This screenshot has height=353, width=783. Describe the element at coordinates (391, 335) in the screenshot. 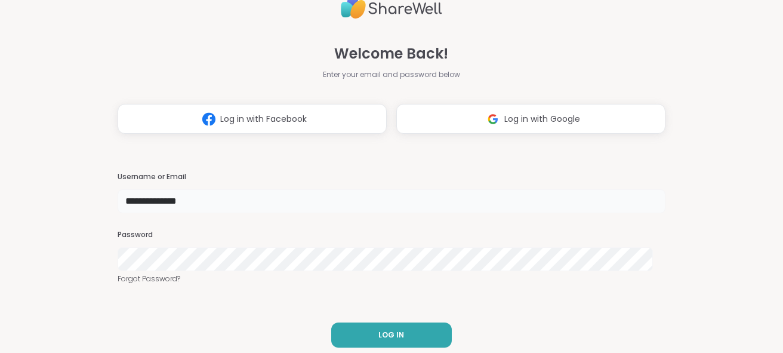

I see `button: LOG IN` at that location.